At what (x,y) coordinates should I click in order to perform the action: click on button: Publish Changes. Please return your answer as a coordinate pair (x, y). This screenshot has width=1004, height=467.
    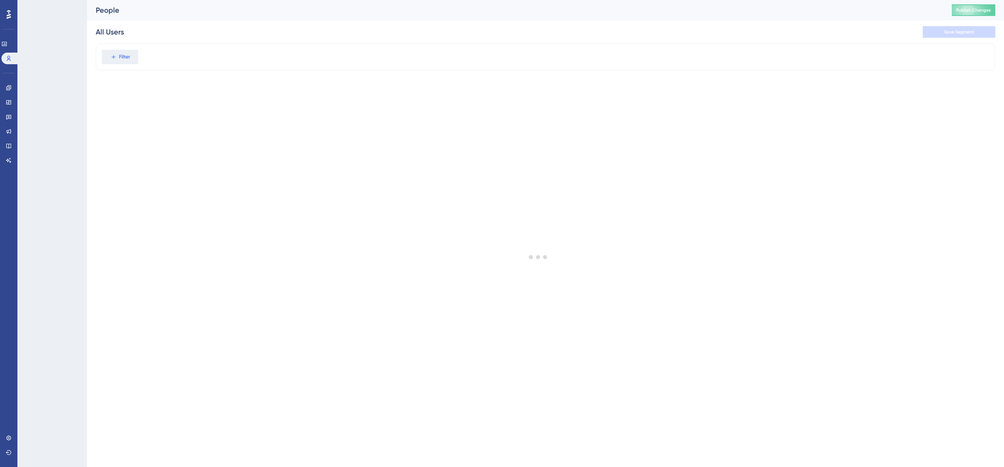
    Looking at the image, I should click on (973, 10).